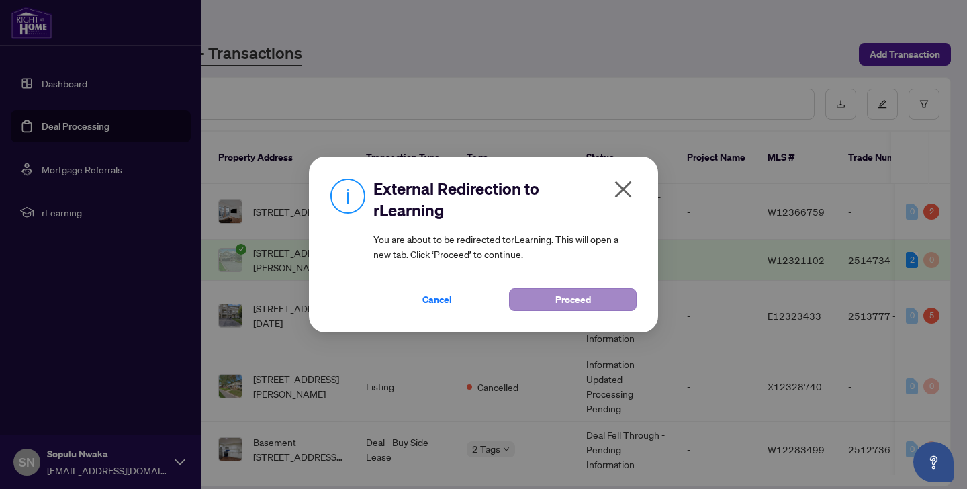  I want to click on div: You are about to be redirected to rLearning . This will open a new tab. Click ‘Proceed’ to continue., so click(505, 244).